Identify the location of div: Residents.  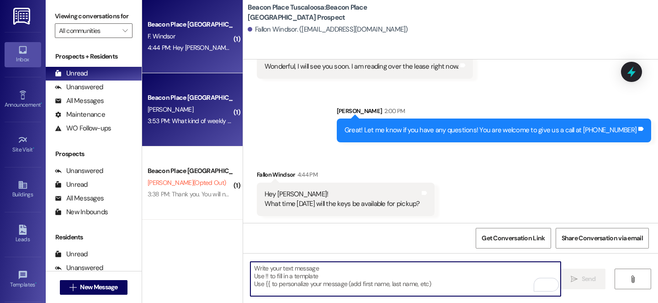
(94, 237).